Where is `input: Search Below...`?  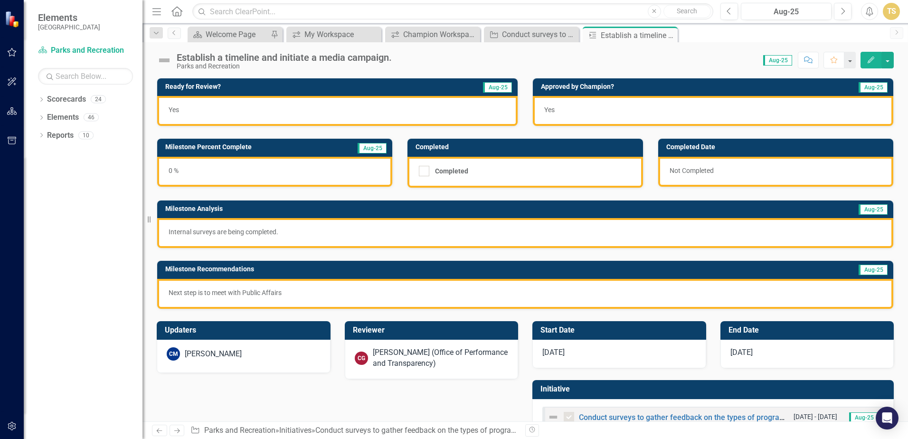 input: Search Below... is located at coordinates (85, 76).